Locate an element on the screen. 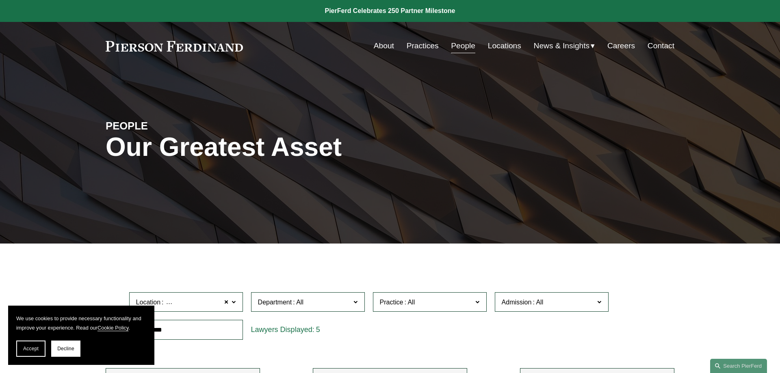  a: Practices is located at coordinates (423, 46).